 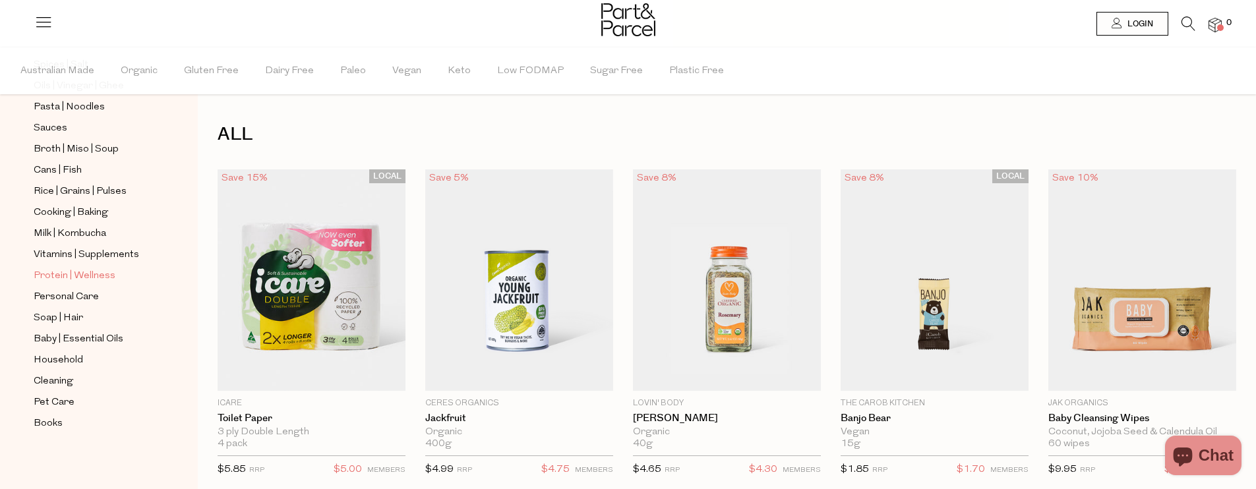 What do you see at coordinates (211, 71) in the screenshot?
I see `span: Gluten Free` at bounding box center [211, 71].